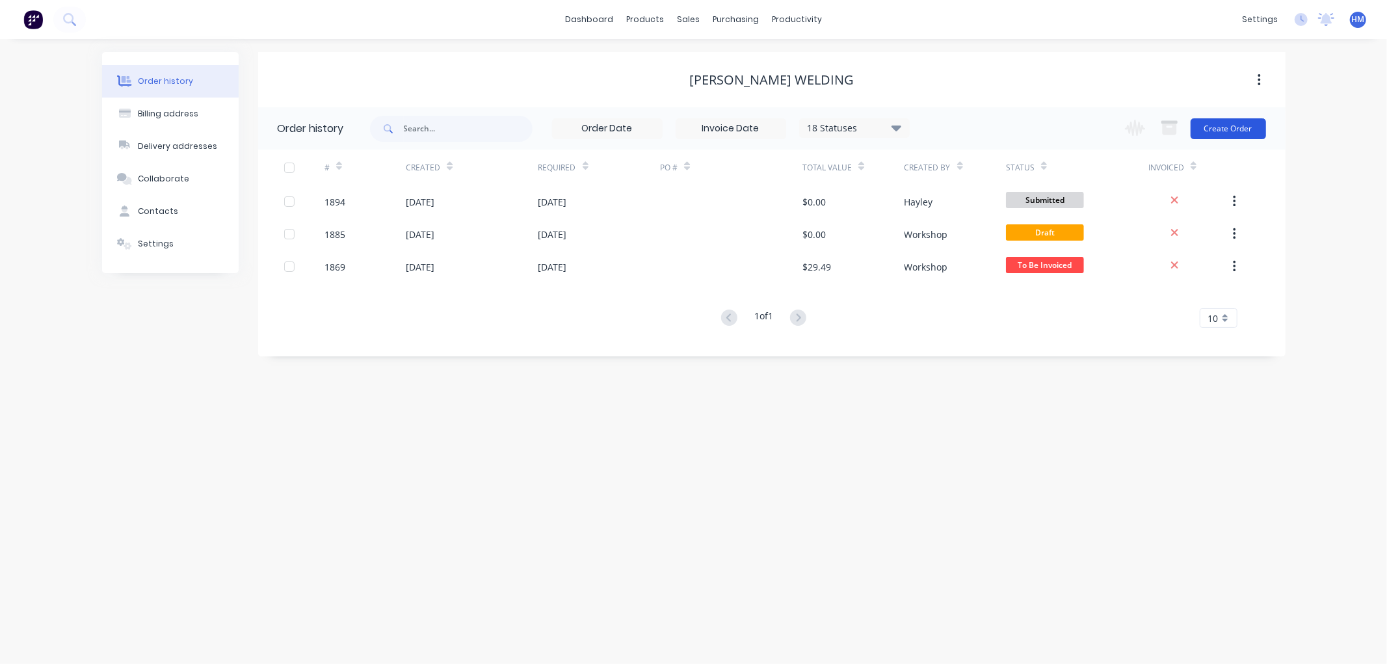  Describe the element at coordinates (817, 267) in the screenshot. I see `div: $29.49` at that location.